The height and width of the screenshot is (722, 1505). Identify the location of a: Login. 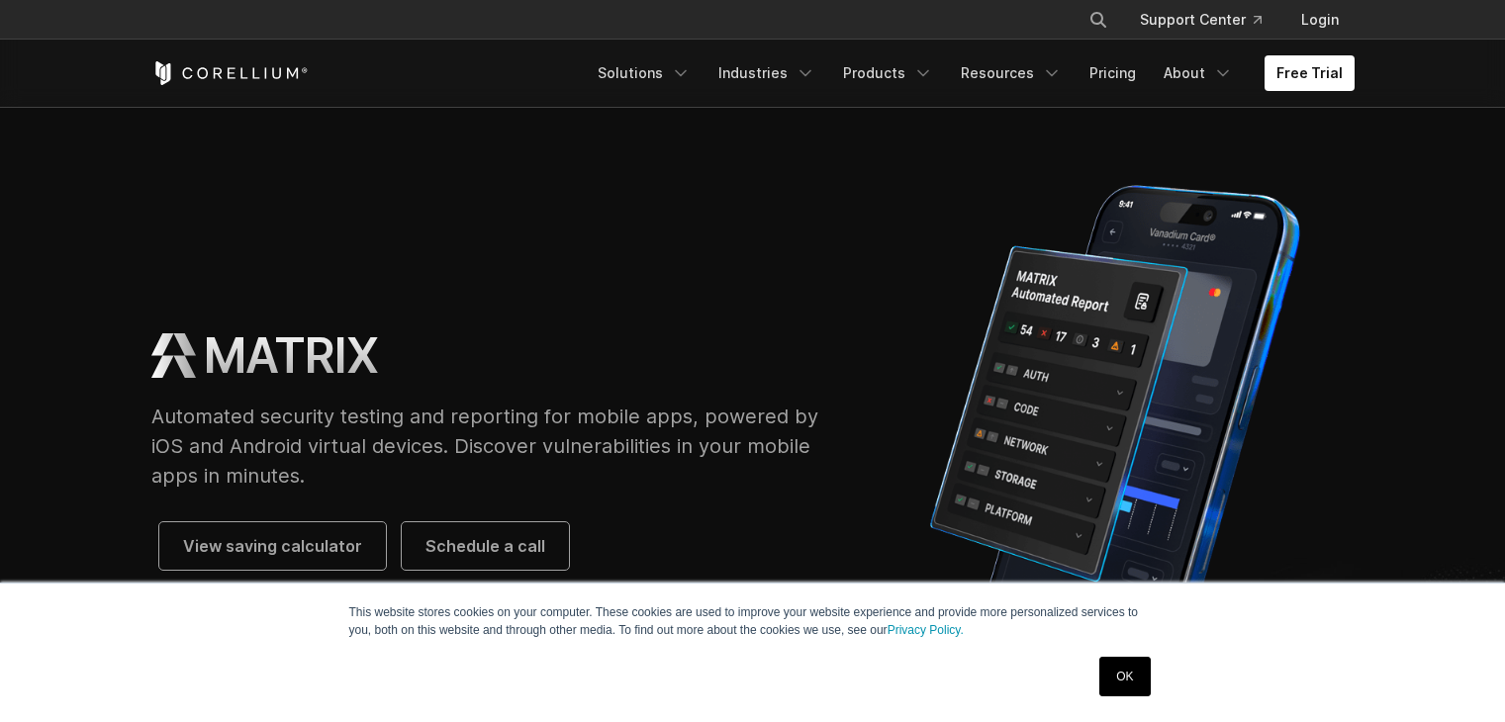
(1320, 20).